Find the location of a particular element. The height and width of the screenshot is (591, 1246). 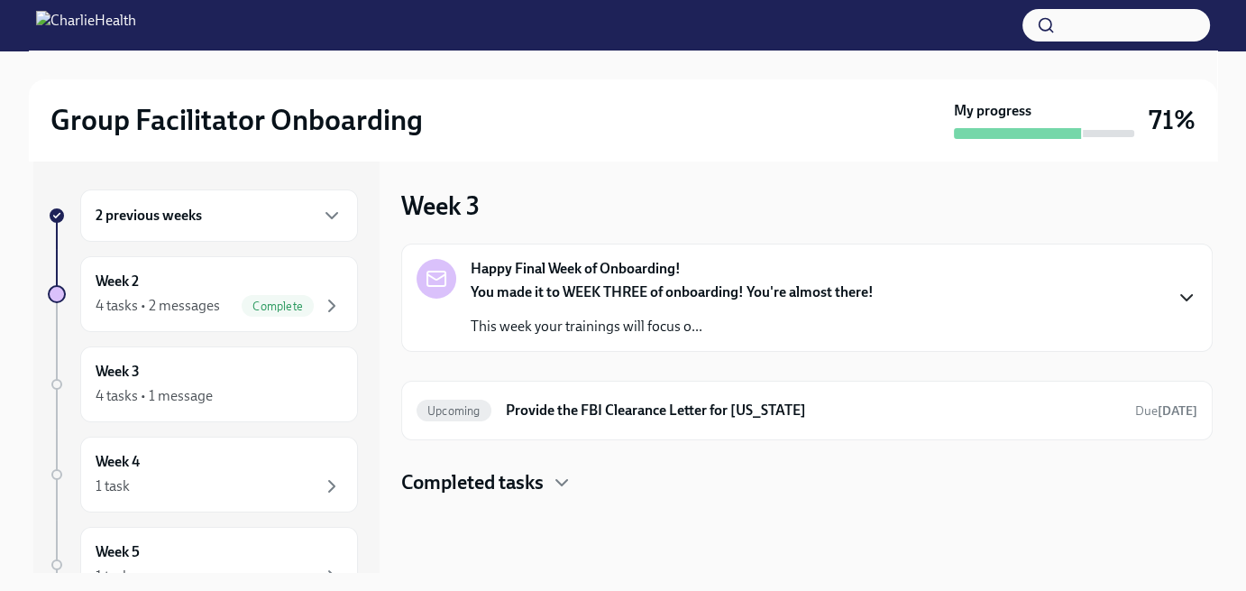

div: 4 tasks • 2 messages is located at coordinates (158, 306).